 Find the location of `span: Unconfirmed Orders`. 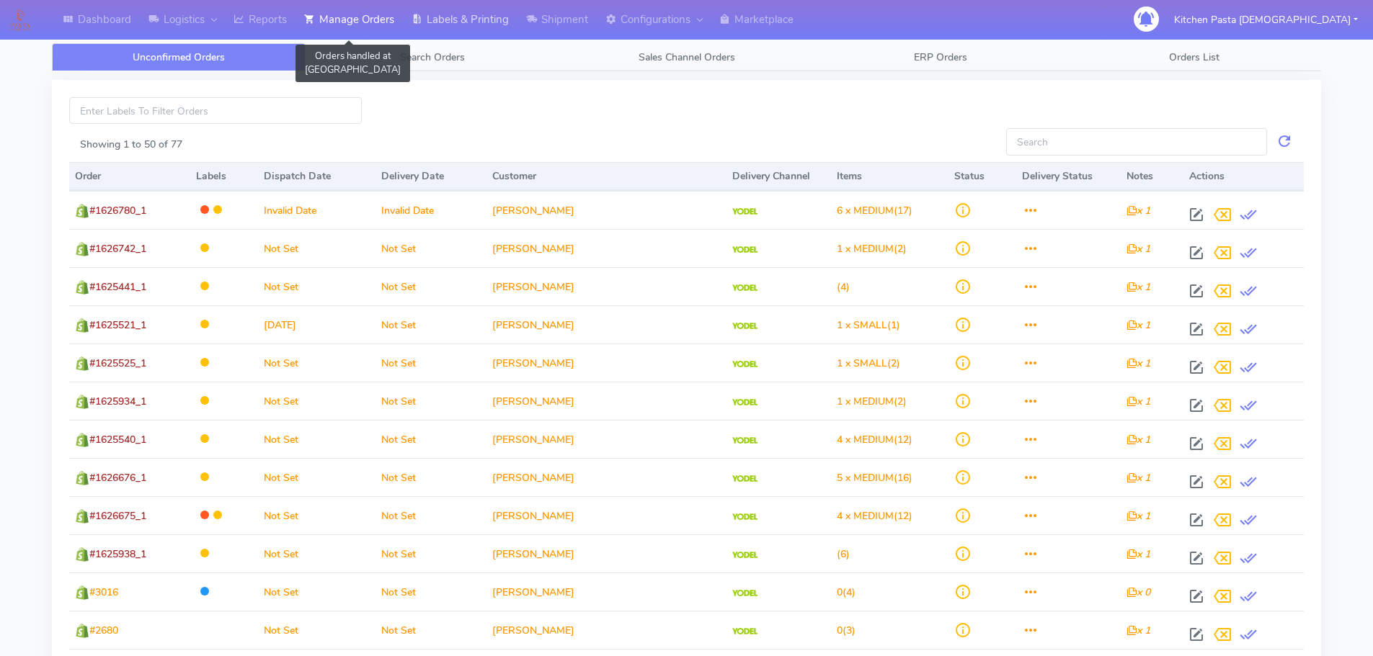

span: Unconfirmed Orders is located at coordinates (179, 57).